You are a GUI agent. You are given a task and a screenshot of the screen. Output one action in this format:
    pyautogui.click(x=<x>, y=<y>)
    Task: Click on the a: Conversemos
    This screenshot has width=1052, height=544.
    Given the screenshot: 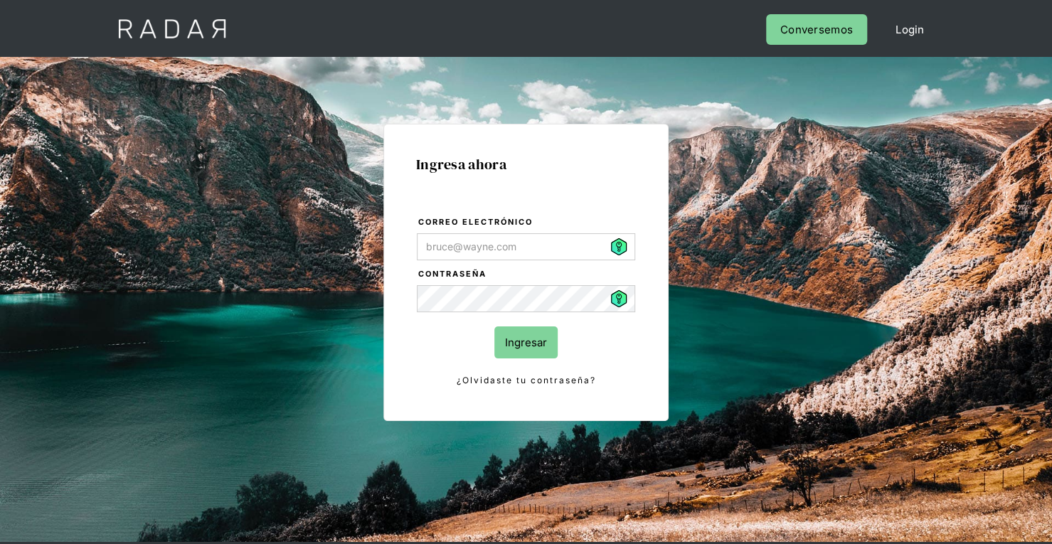 What is the action you would take?
    pyautogui.click(x=816, y=29)
    